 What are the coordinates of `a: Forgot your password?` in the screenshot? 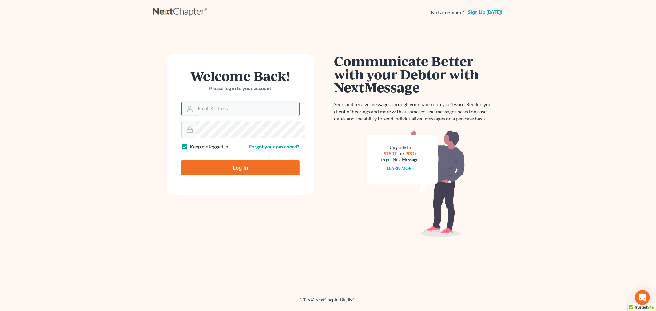 It's located at (274, 146).